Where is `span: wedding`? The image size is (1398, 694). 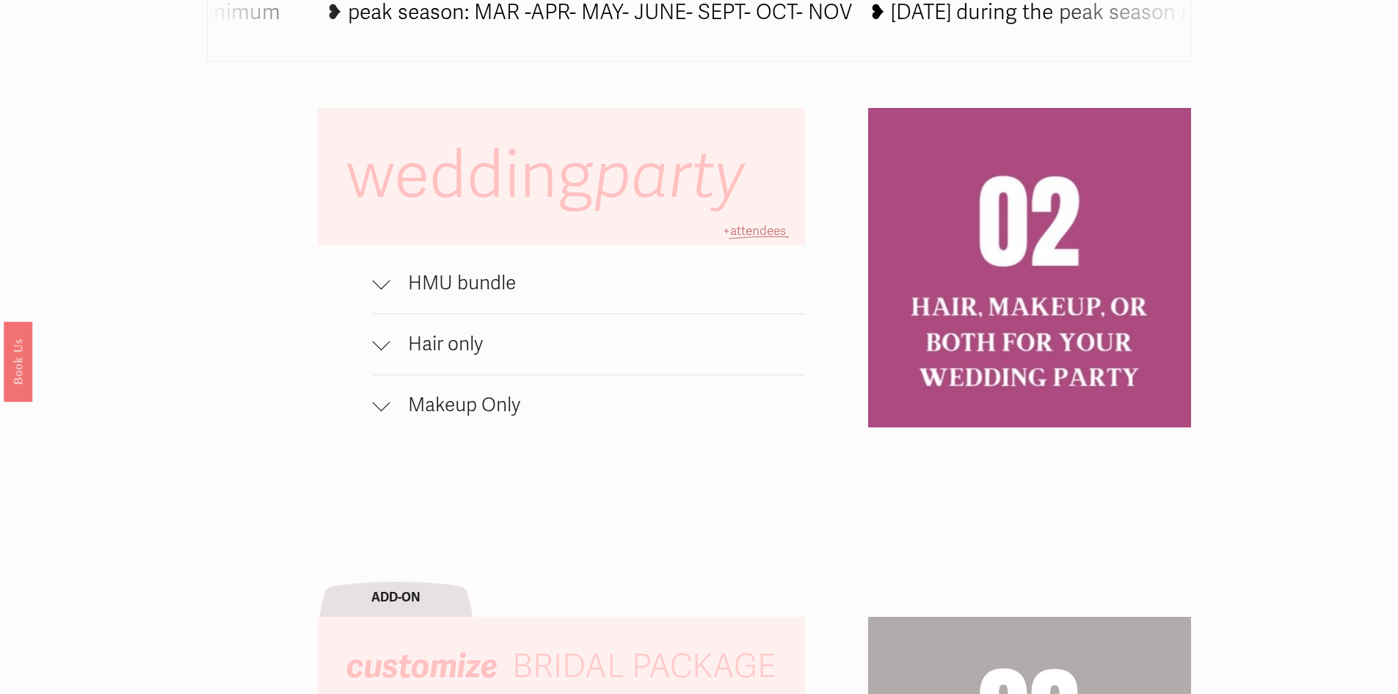 span: wedding is located at coordinates (553, 175).